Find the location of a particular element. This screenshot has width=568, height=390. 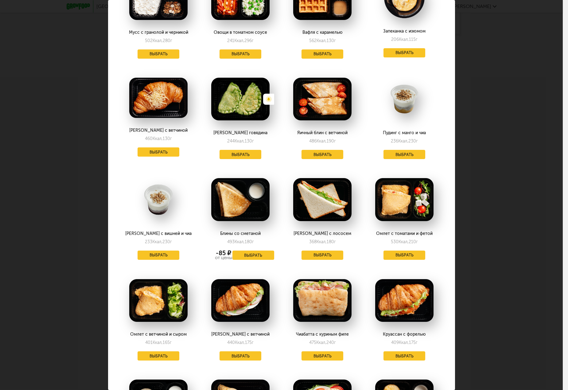

div: 502 280 is located at coordinates (158, 41).